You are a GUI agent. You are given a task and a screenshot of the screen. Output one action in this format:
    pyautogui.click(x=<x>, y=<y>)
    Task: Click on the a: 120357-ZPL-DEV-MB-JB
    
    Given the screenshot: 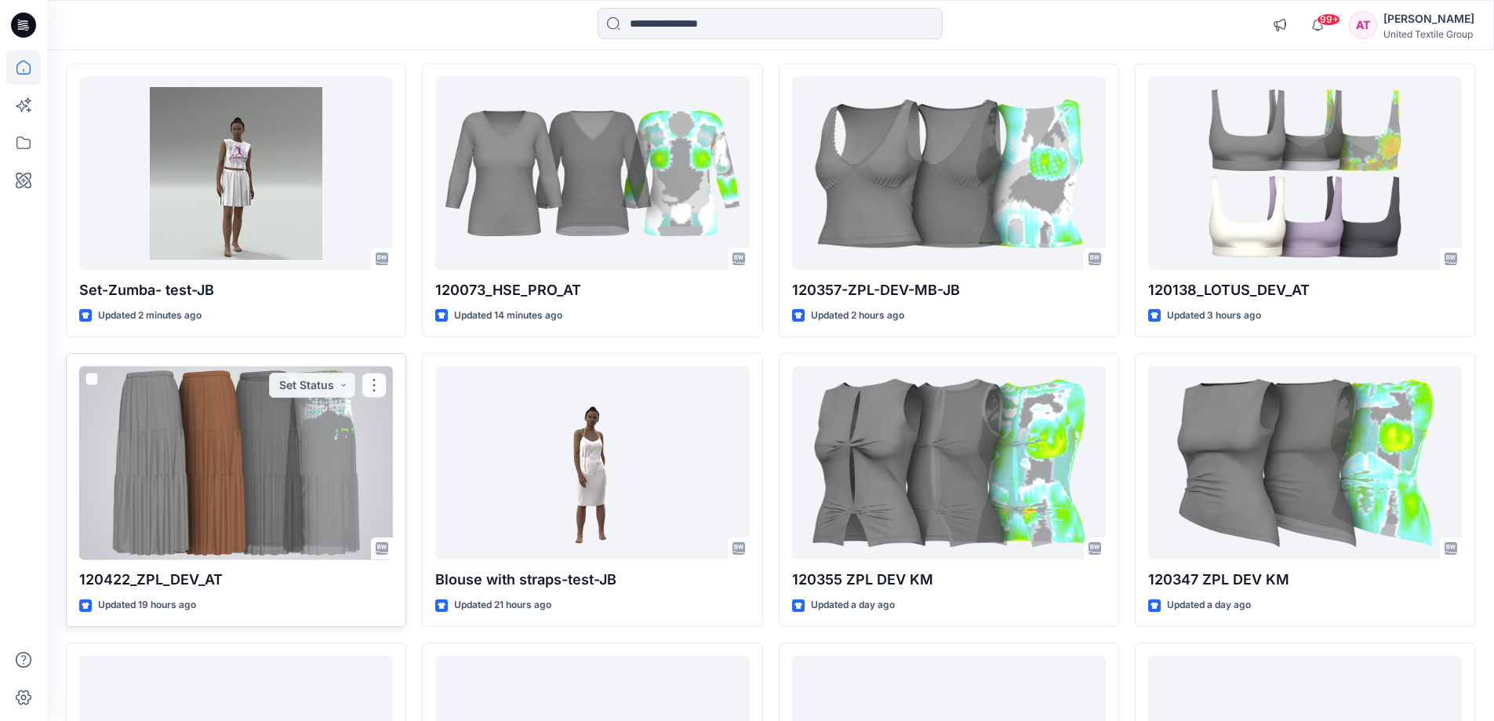 What is the action you would take?
    pyautogui.click(x=949, y=173)
    